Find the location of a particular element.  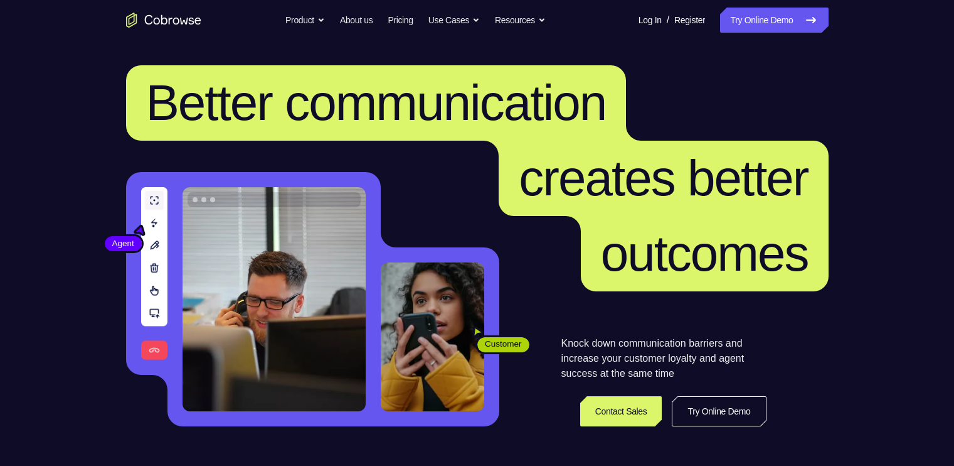

button: Use Cases is located at coordinates (454, 20).